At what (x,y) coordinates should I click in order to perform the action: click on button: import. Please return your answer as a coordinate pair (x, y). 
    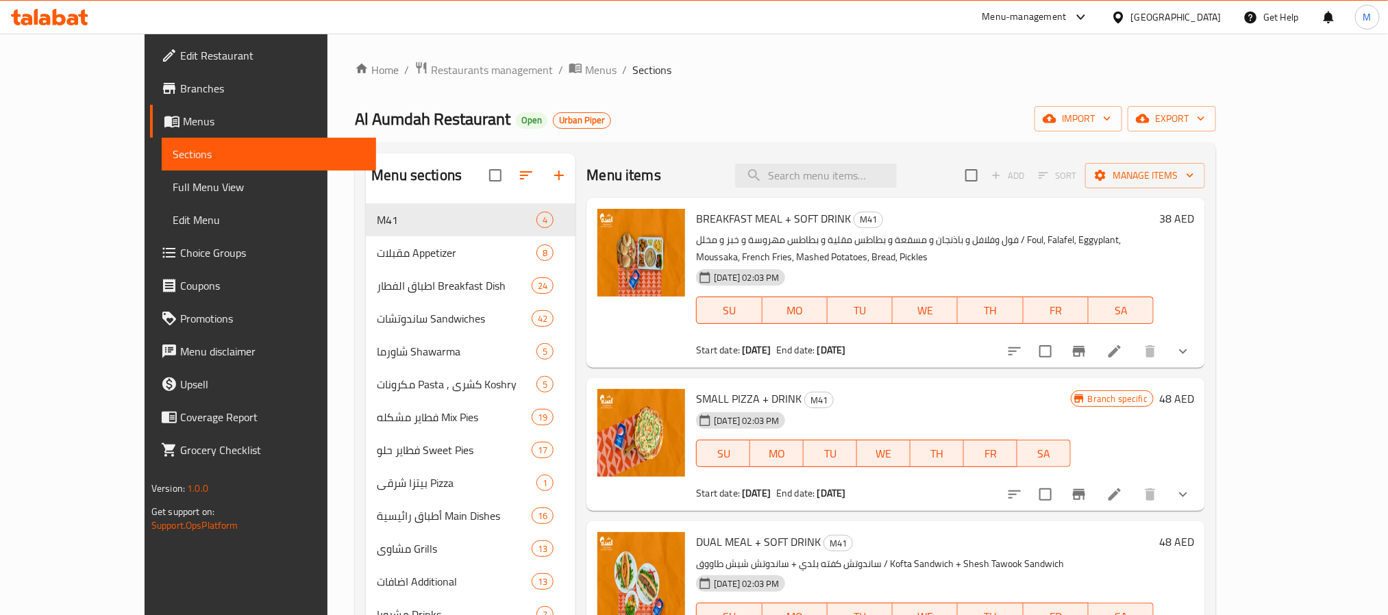
    Looking at the image, I should click on (1078, 119).